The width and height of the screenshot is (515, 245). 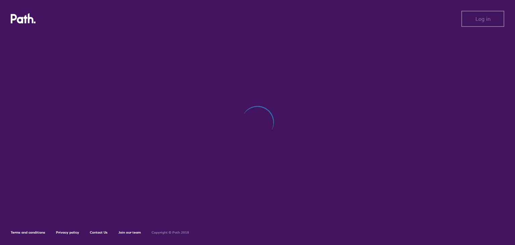 I want to click on span: Log in, so click(x=483, y=19).